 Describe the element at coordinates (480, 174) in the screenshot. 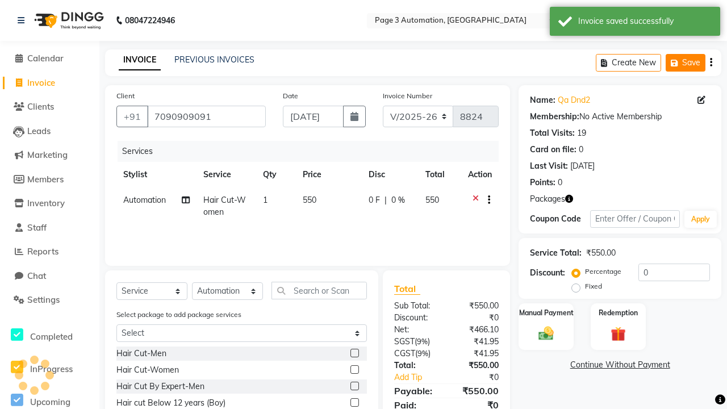

I see `th: Action` at that location.